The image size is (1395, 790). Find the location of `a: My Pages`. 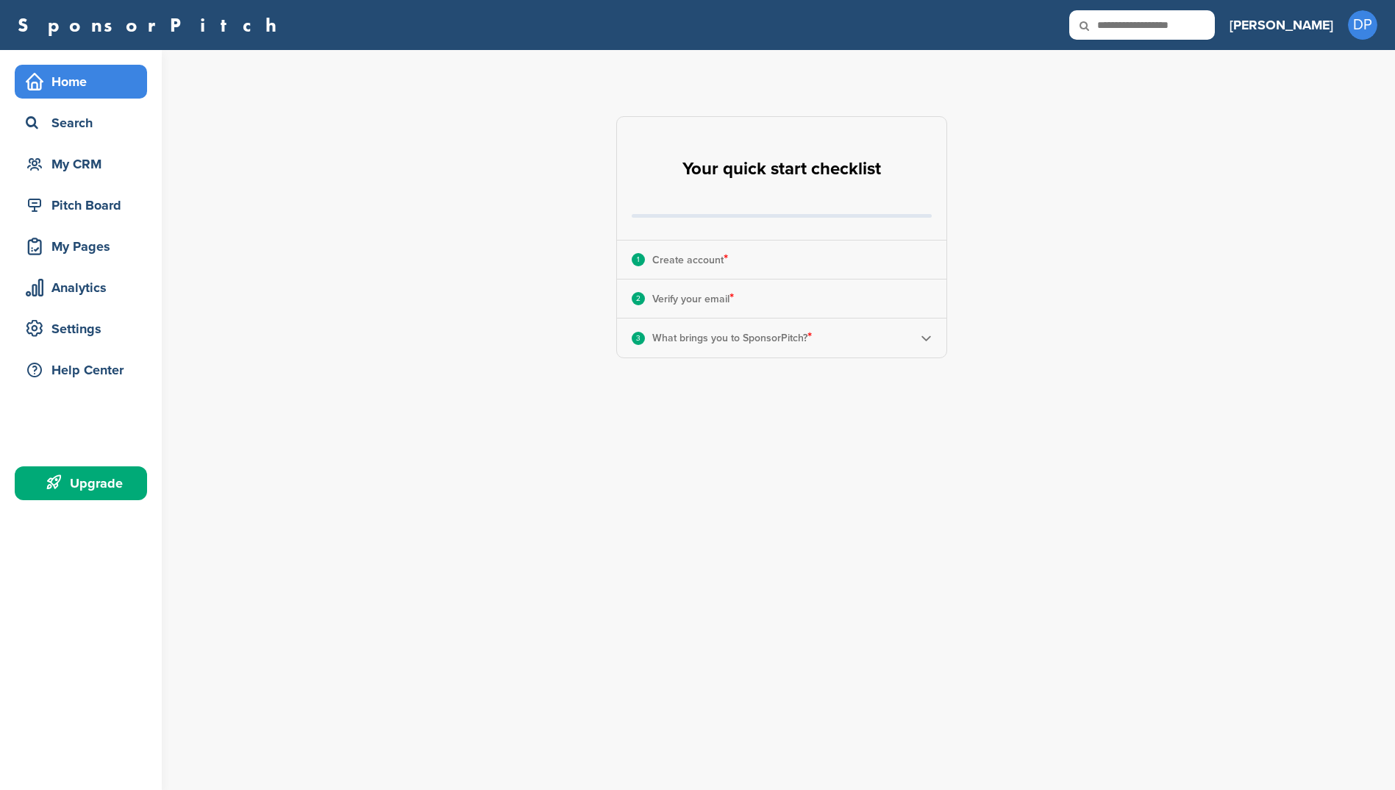

a: My Pages is located at coordinates (81, 246).